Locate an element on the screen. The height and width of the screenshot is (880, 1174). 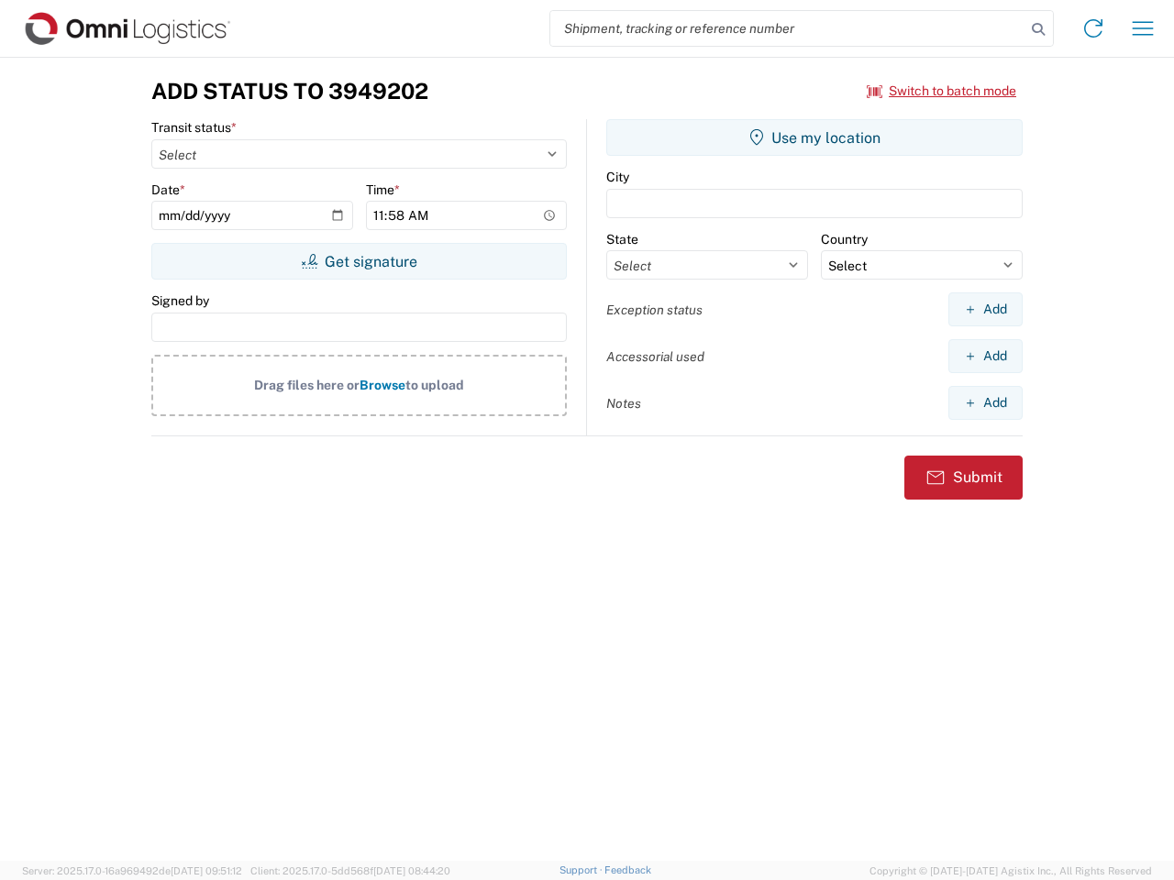
label: Time is located at coordinates (382, 190).